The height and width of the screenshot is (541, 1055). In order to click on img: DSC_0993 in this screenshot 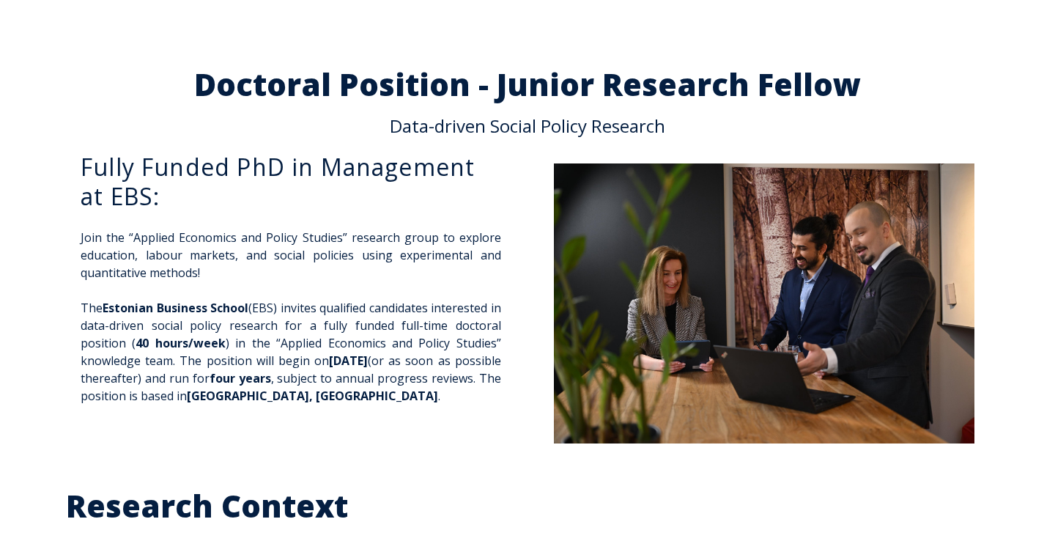, I will do `click(764, 303)`.